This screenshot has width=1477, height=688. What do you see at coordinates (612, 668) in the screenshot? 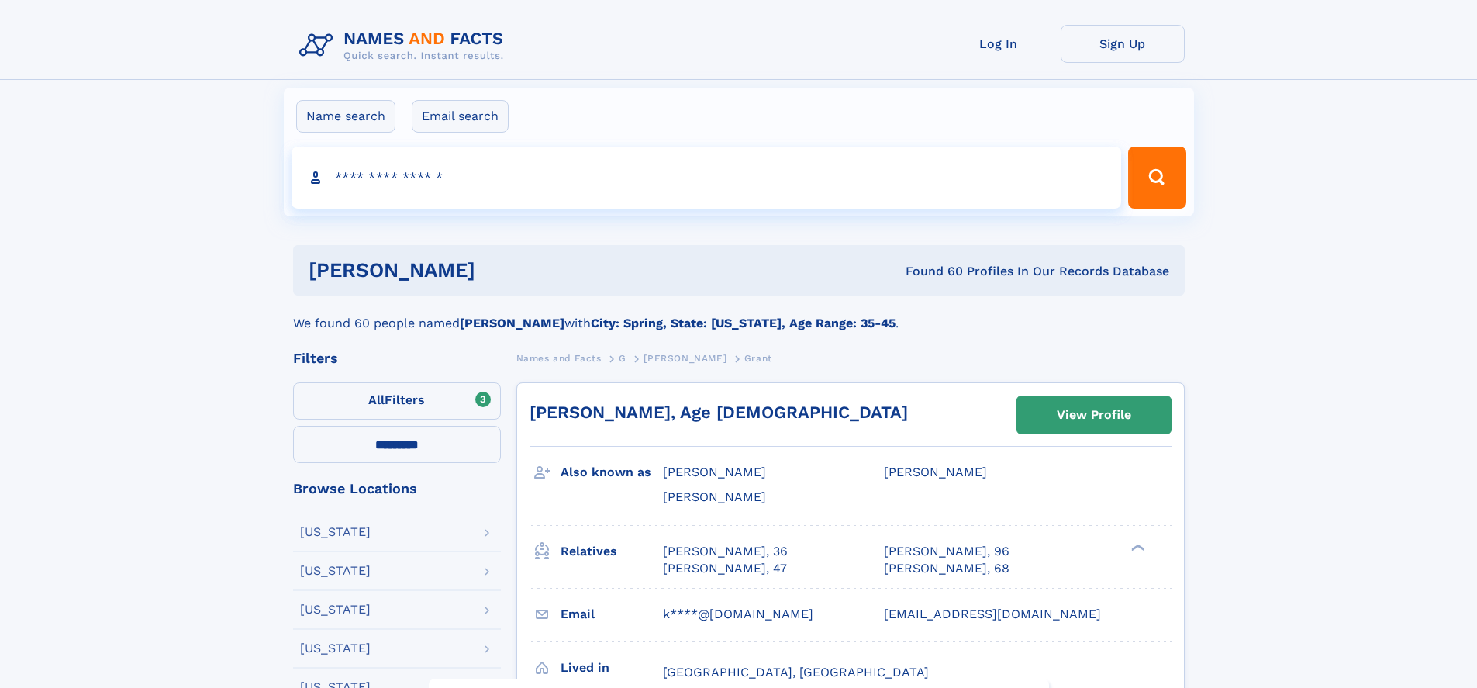
I see `h3: Lived in` at bounding box center [612, 668].